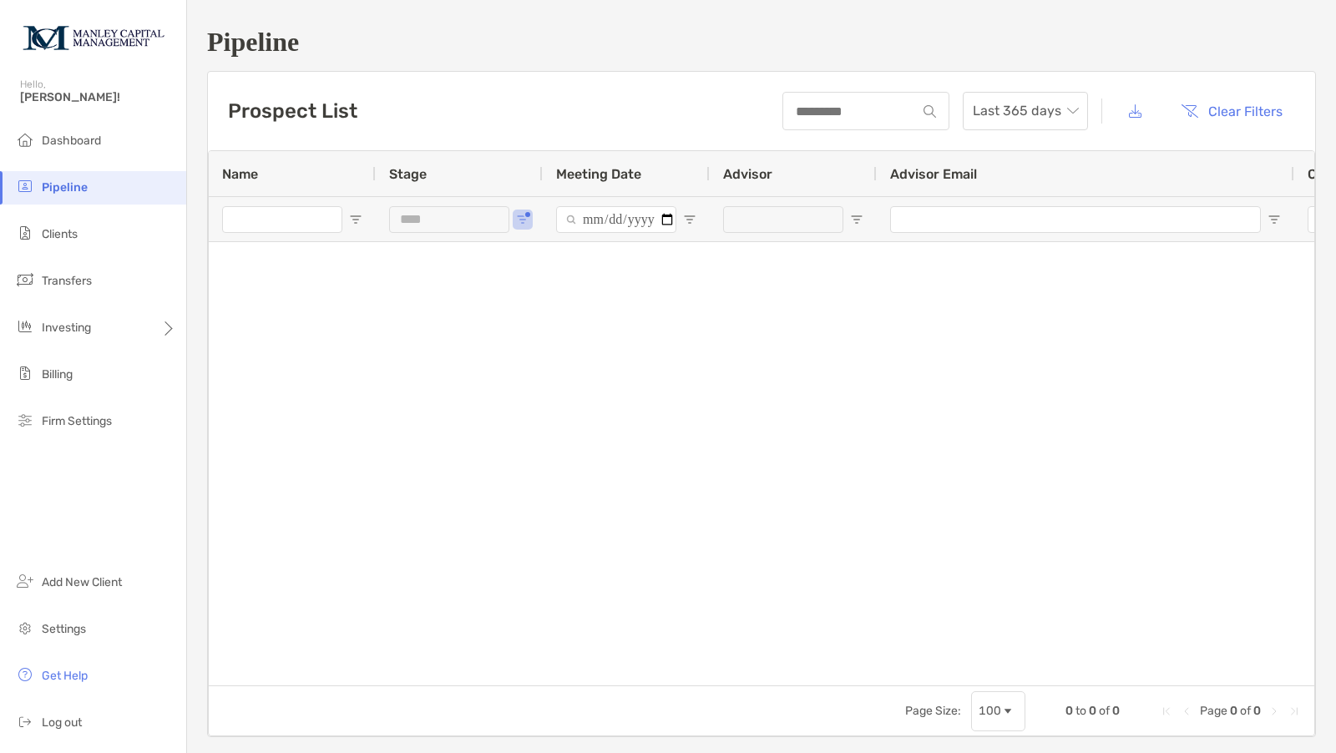  Describe the element at coordinates (64, 187) in the screenshot. I see `span: Pipeline` at that location.